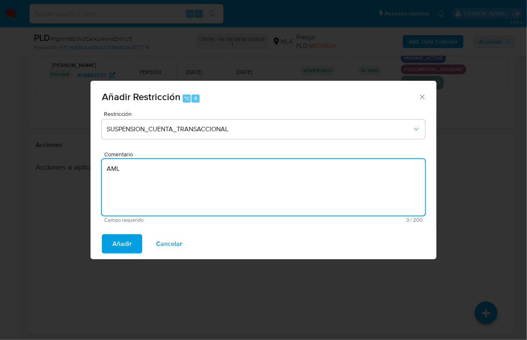 The width and height of the screenshot is (527, 340). Describe the element at coordinates (259, 129) in the screenshot. I see `span: SUSPENSION_CUENTA_TRANSACCIONAL` at that location.